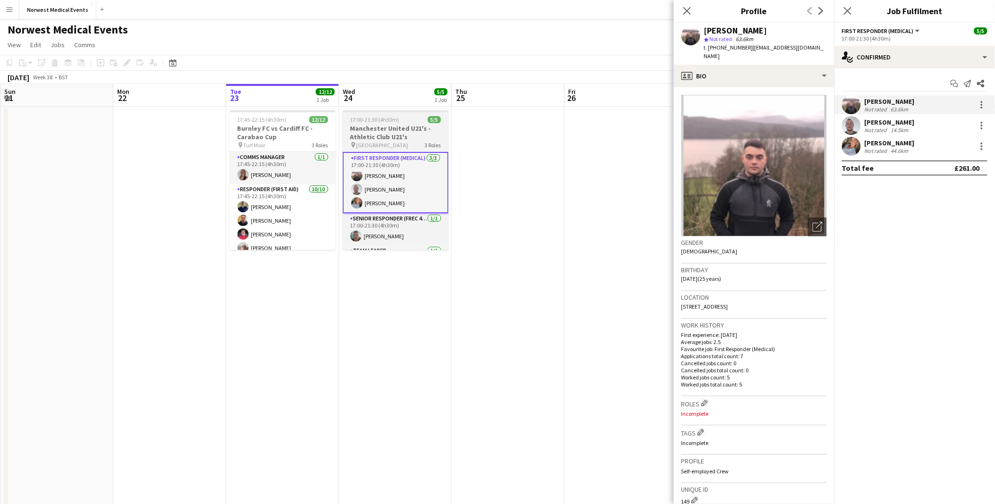  I want to click on div: 44.6km, so click(900, 151).